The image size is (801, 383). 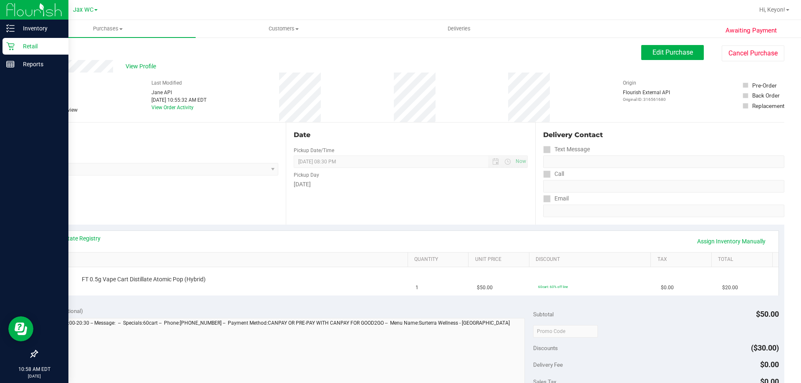 What do you see at coordinates (683, 260) in the screenshot?
I see `a: Tax` at bounding box center [683, 260].